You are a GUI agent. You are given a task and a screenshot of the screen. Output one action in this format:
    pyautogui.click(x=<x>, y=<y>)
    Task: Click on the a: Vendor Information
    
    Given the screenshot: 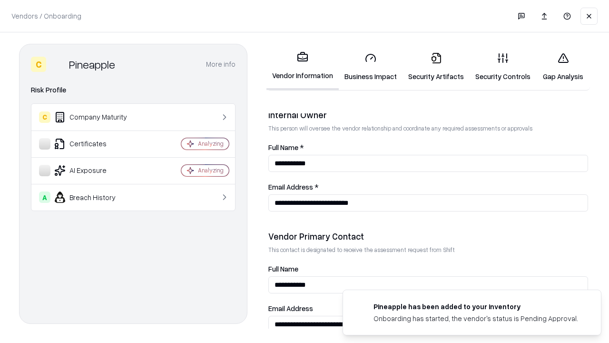 What is the action you would take?
    pyautogui.click(x=303, y=67)
    